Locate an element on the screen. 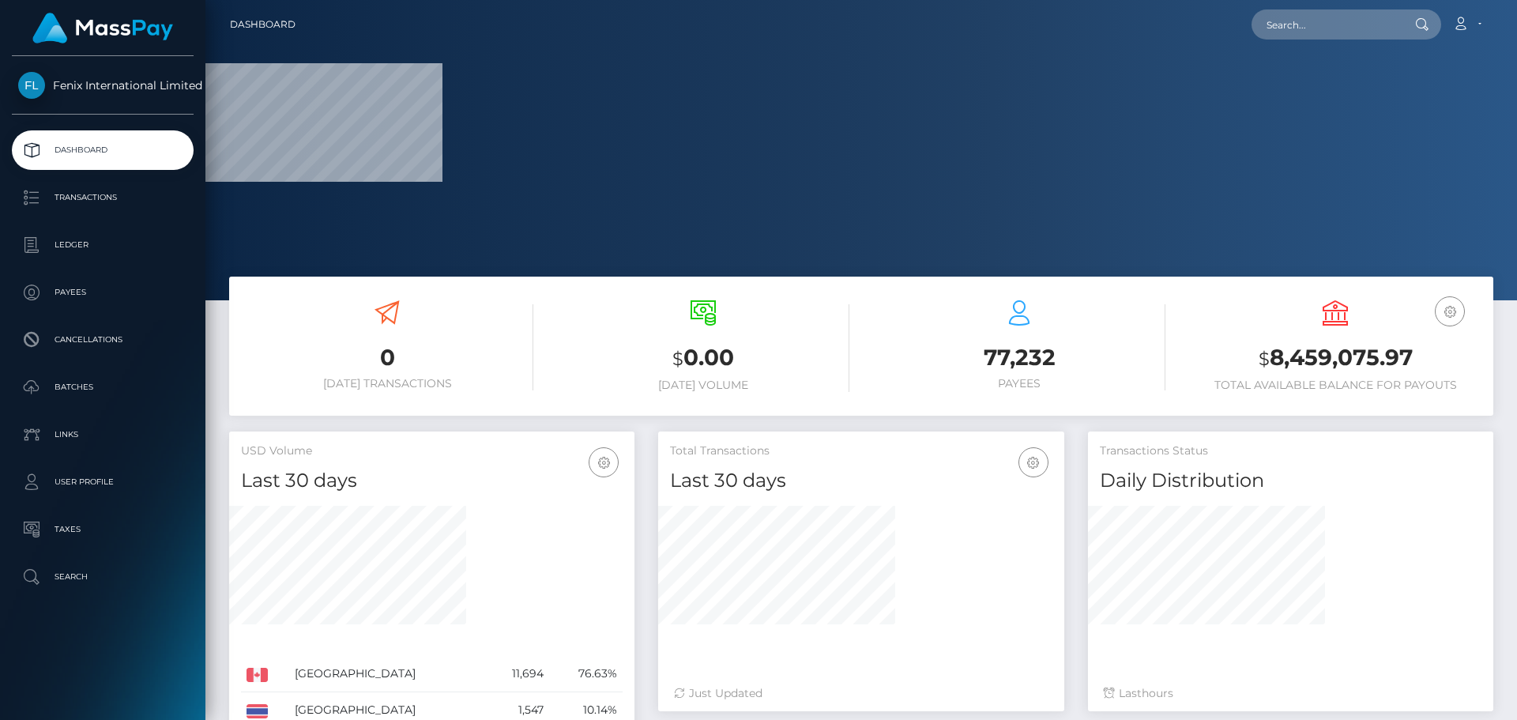 The height and width of the screenshot is (720, 1517). a: Search is located at coordinates (103, 577).